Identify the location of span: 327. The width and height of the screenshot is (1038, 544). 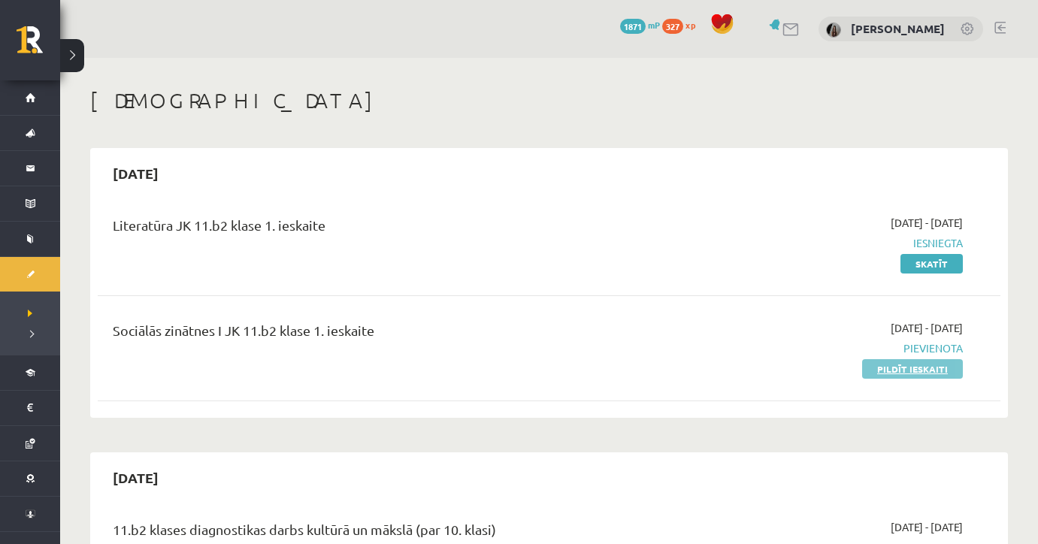
(673, 26).